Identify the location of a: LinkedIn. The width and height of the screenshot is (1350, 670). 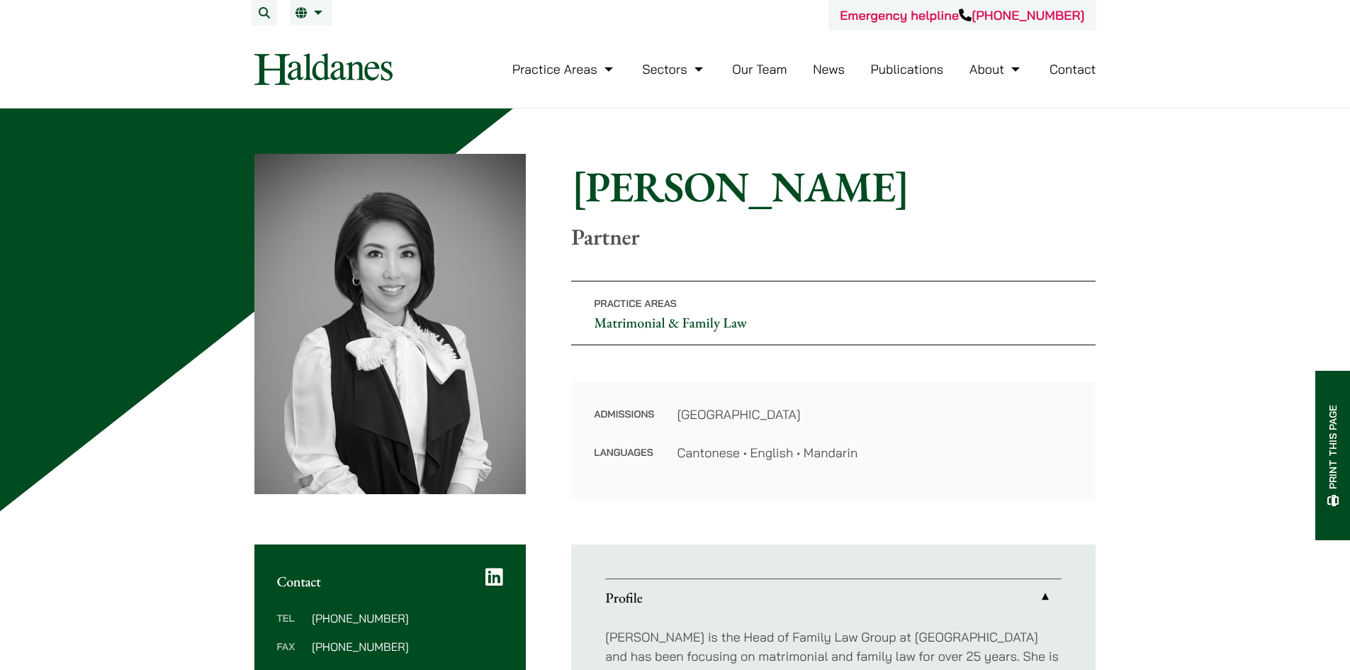
(494, 577).